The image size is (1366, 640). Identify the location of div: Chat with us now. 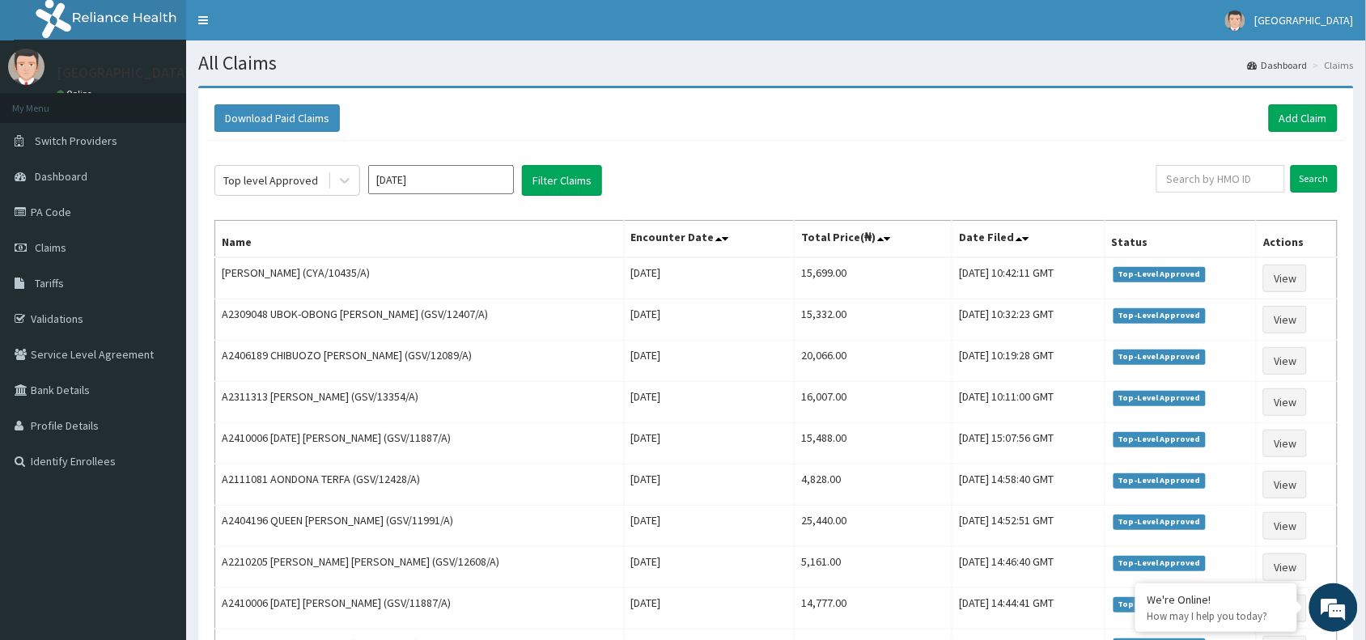
(178, 101).